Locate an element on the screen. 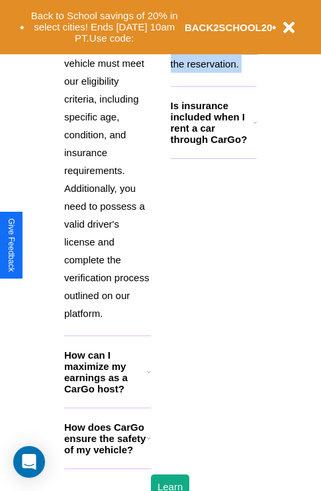  h3: How does CarGo ensure the safety of my vehicle? is located at coordinates (105, 438).